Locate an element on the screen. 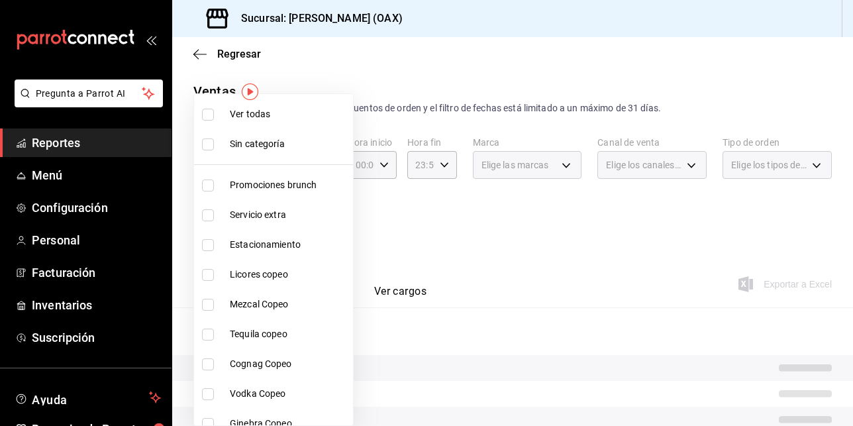 The height and width of the screenshot is (426, 853). span: Cognag Copeo is located at coordinates (289, 363).